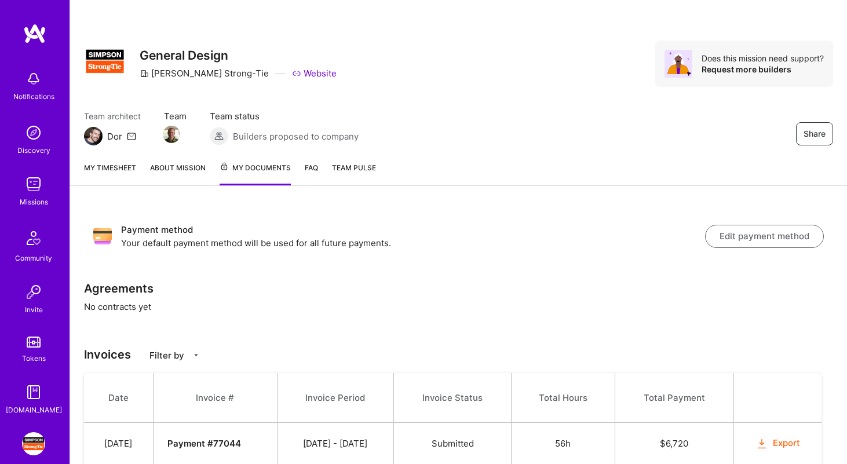  What do you see at coordinates (458, 288) in the screenshot?
I see `h3: Agreements` at bounding box center [458, 288].